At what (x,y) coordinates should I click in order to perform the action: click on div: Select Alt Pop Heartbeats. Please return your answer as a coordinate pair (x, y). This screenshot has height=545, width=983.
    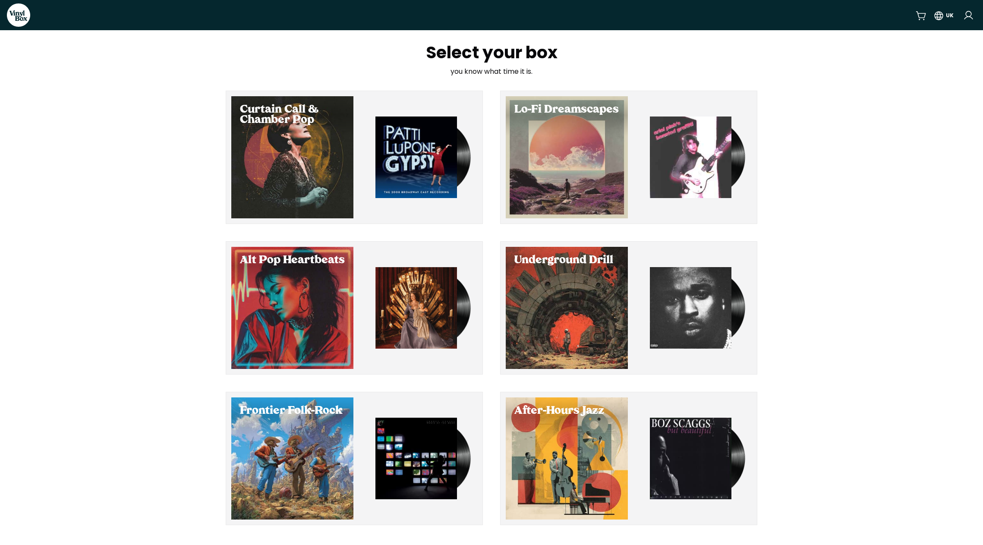
    Looking at the image, I should click on (292, 308).